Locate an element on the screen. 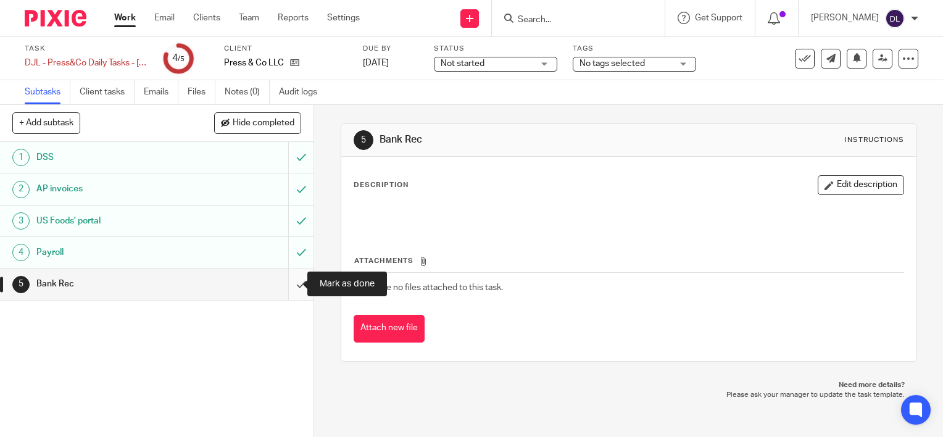 The image size is (943, 437). div: 3 is located at coordinates (21, 221).